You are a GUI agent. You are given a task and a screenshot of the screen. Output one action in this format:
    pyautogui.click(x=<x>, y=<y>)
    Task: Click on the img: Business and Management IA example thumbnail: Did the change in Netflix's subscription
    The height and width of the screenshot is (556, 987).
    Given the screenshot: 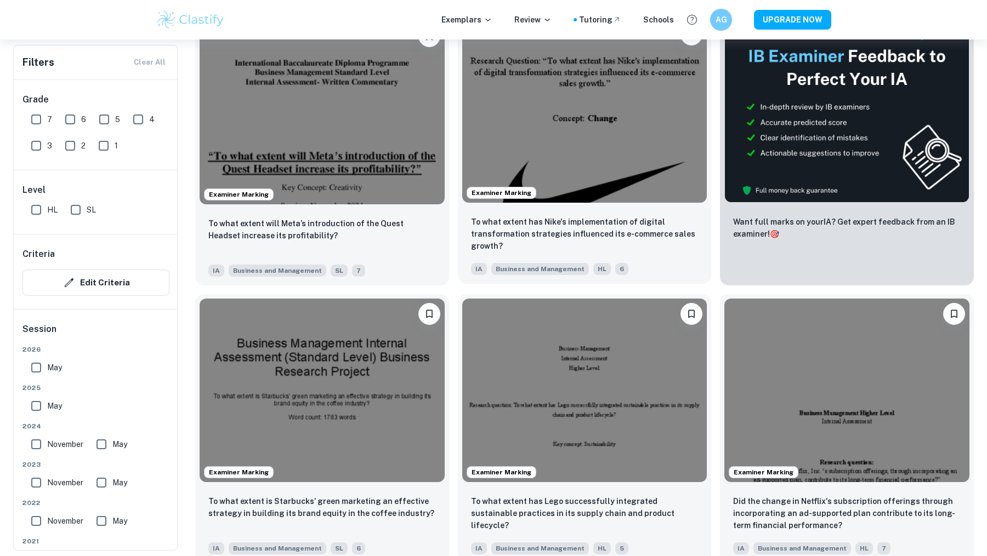 What is the action you would take?
    pyautogui.click(x=846, y=390)
    